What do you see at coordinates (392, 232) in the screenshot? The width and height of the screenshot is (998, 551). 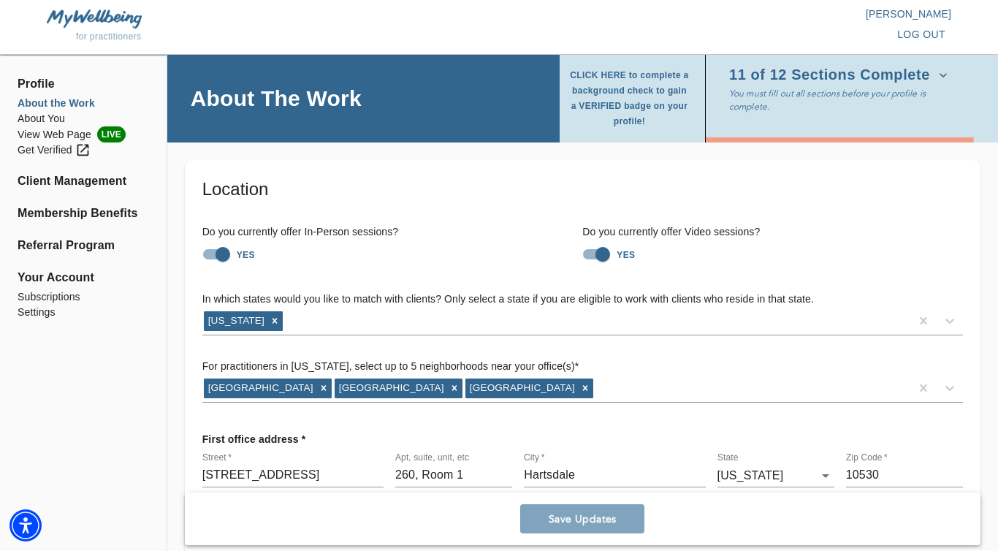 I see `h6: Do you currently offer In-Person sessions?` at bounding box center [392, 232].